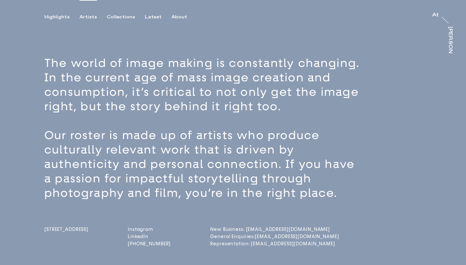 This screenshot has width=466, height=265. I want to click on div: Latest, so click(153, 17).